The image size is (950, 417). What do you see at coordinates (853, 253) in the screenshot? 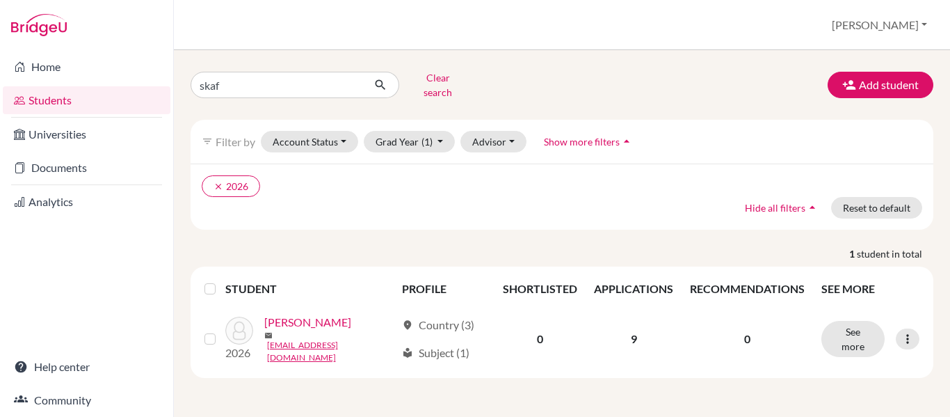
I see `strong: 1` at bounding box center [853, 253].